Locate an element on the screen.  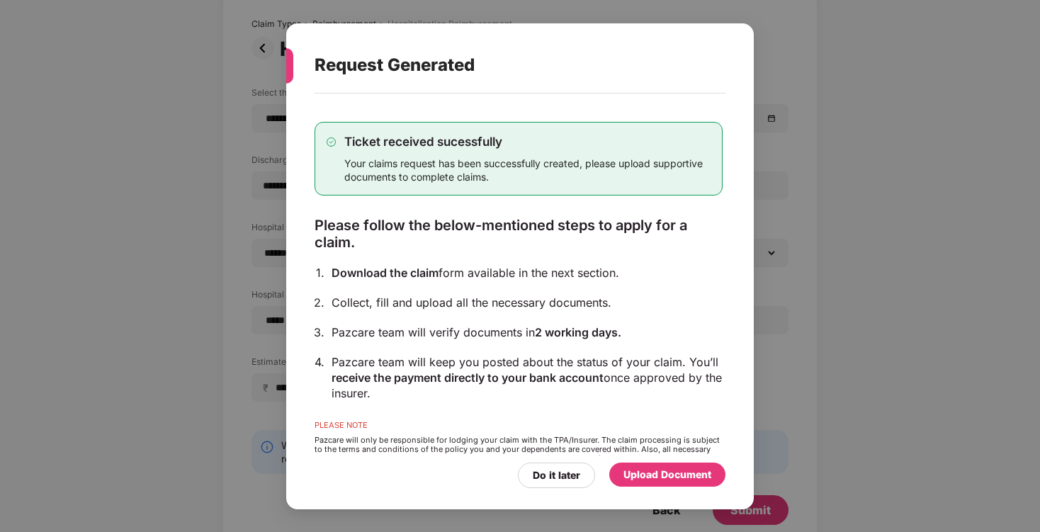
span: receive the payment directly to your bank account is located at coordinates (468, 377).